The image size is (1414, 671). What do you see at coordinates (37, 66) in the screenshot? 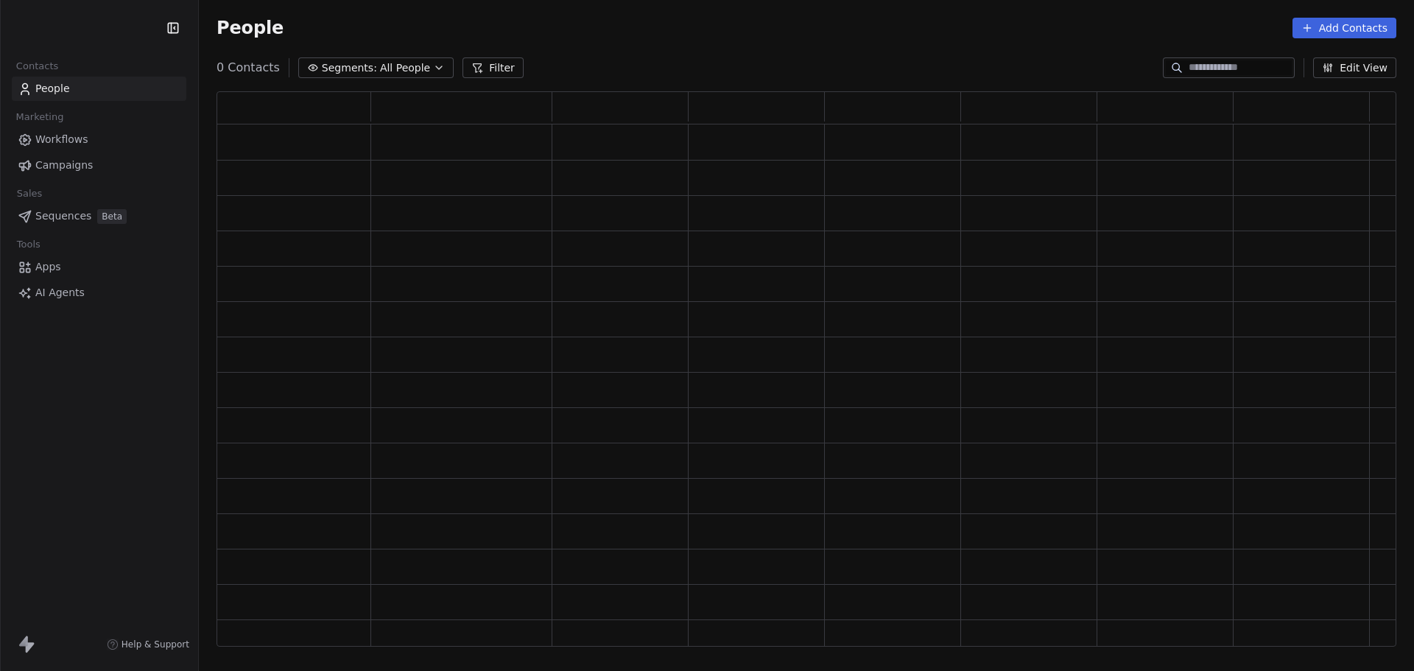
I see `span: Contacts` at bounding box center [37, 66].